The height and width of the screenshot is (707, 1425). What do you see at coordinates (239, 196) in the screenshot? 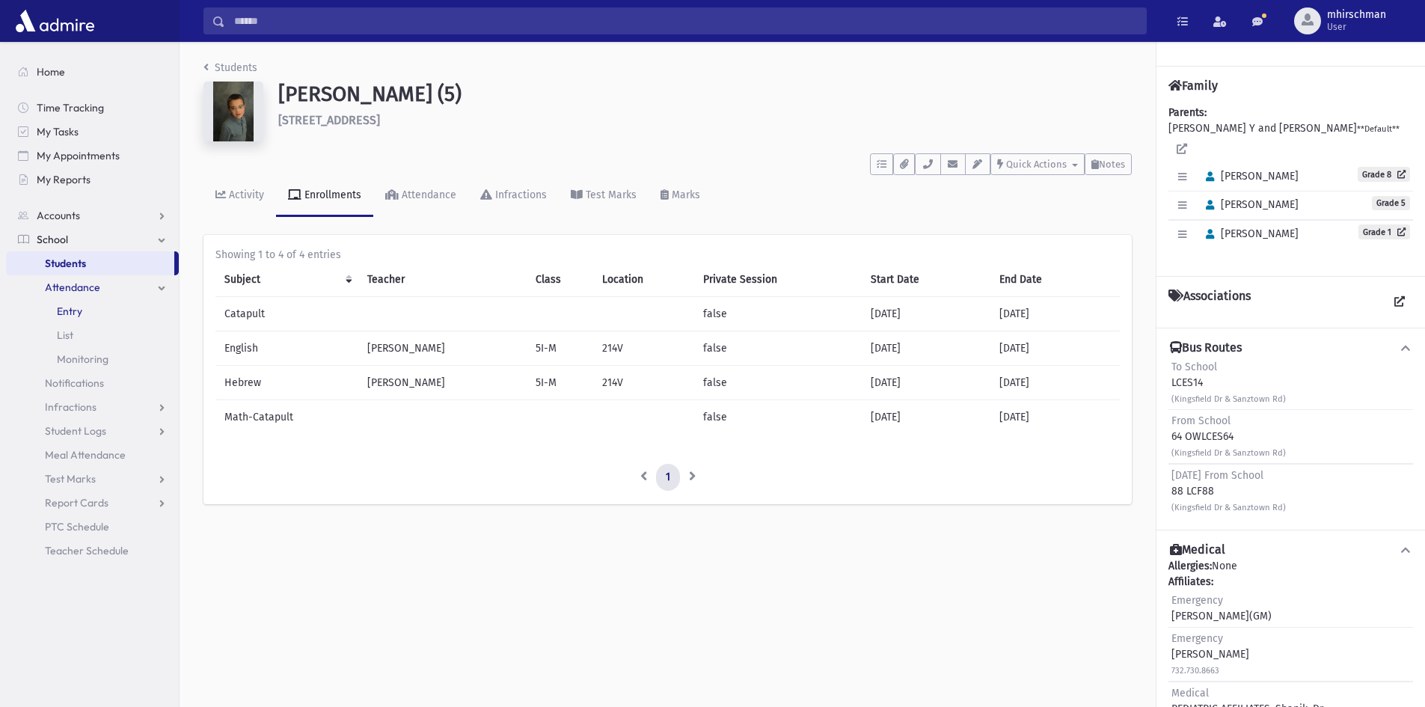
I see `a: Activity` at bounding box center [239, 196].